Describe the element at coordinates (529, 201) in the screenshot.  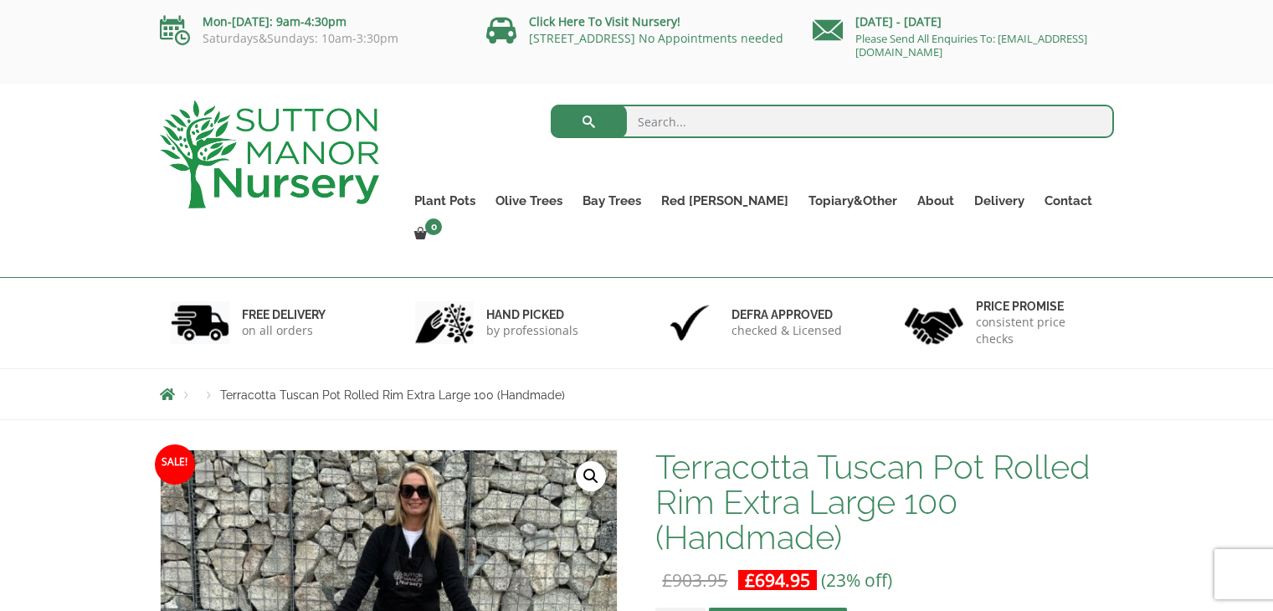
I see `a: Olive Trees` at that location.